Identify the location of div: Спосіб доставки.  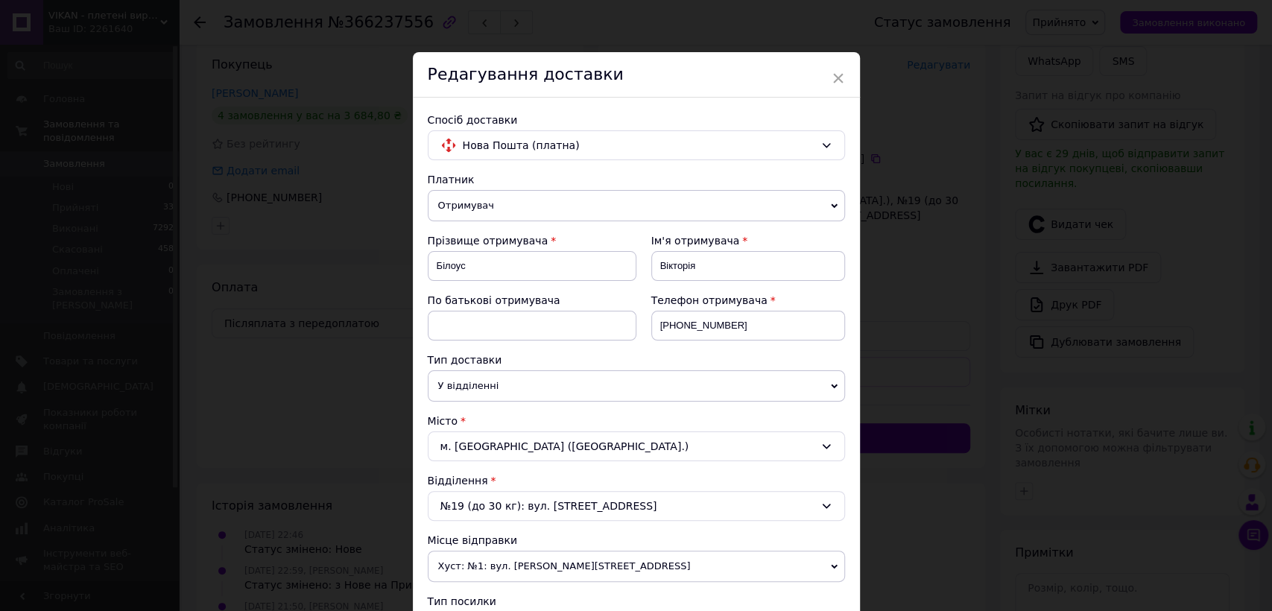
(636, 120).